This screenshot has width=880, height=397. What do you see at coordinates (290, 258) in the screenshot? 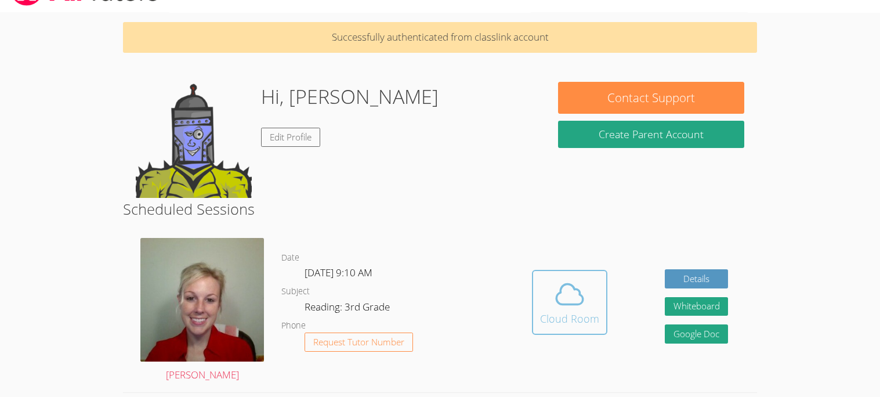
I see `dt: Date` at bounding box center [290, 258].